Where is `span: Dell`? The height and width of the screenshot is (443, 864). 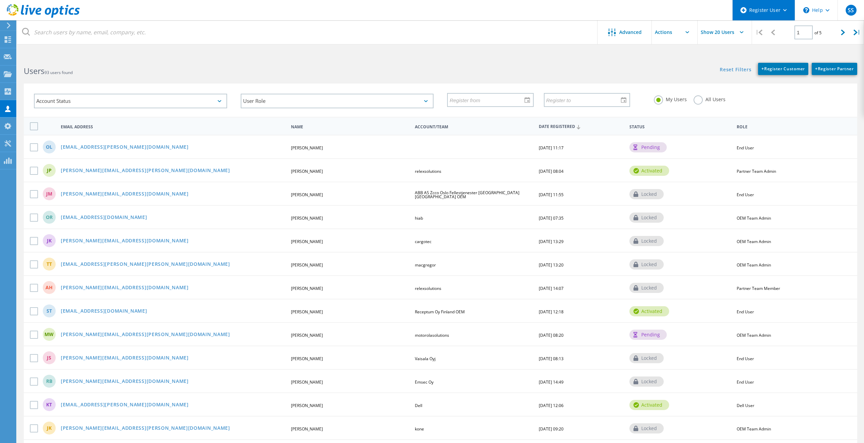 span: Dell is located at coordinates (418, 405).